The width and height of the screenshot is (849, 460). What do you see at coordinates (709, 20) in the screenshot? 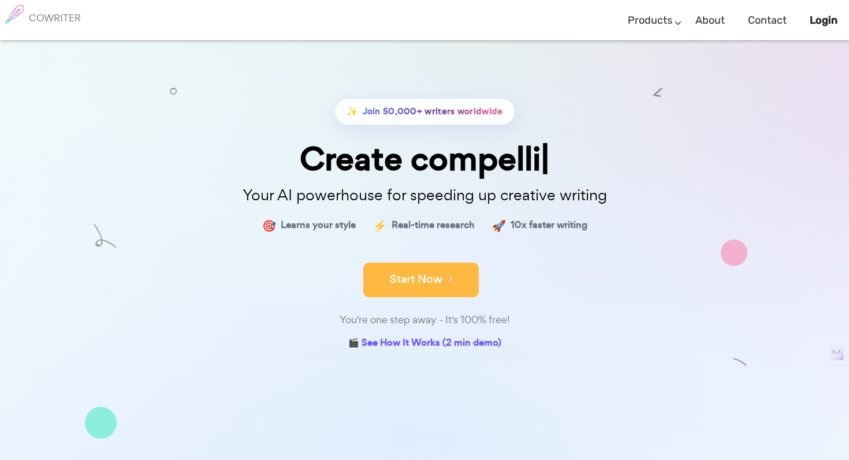
I see `a: About` at bounding box center [709, 20].